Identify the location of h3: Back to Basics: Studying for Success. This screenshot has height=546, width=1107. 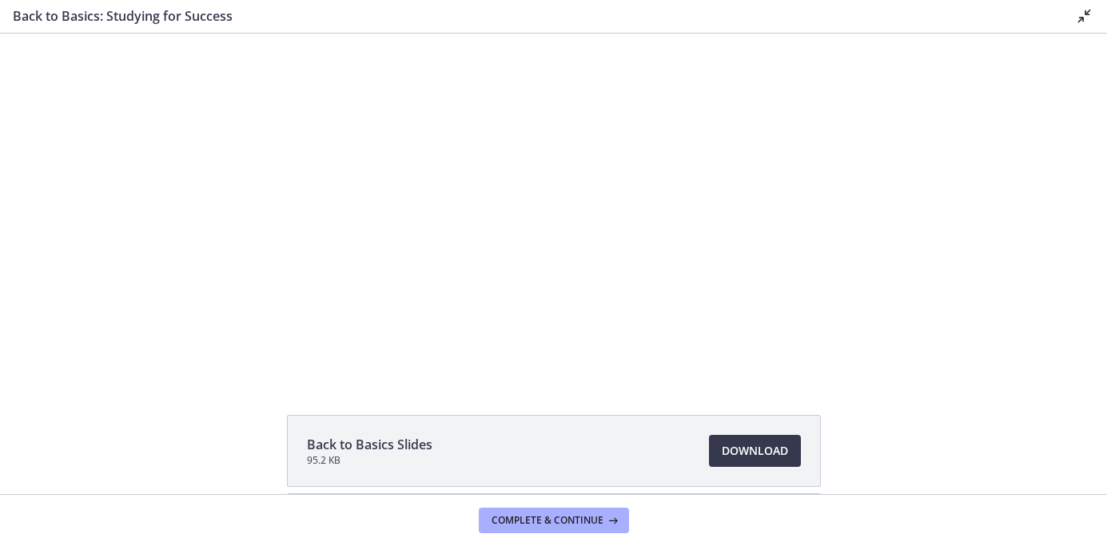
(531, 16).